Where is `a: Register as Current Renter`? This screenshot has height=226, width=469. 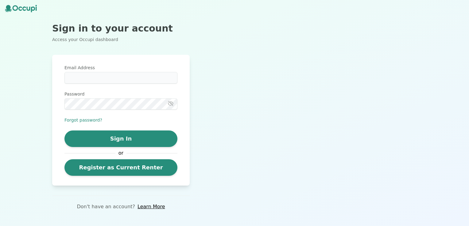
a: Register as Current Renter is located at coordinates (121, 168).